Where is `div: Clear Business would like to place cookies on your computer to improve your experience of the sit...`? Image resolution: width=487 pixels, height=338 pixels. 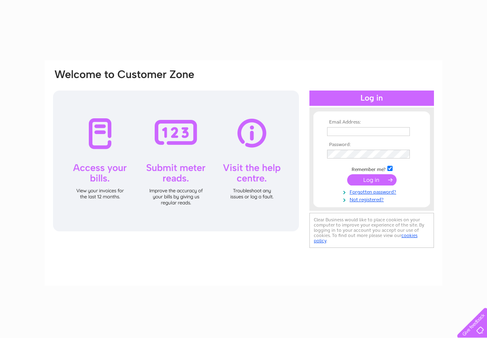
div: Clear Business would like to place cookies on your computer to improve your experience of the sit... is located at coordinates (372, 230).